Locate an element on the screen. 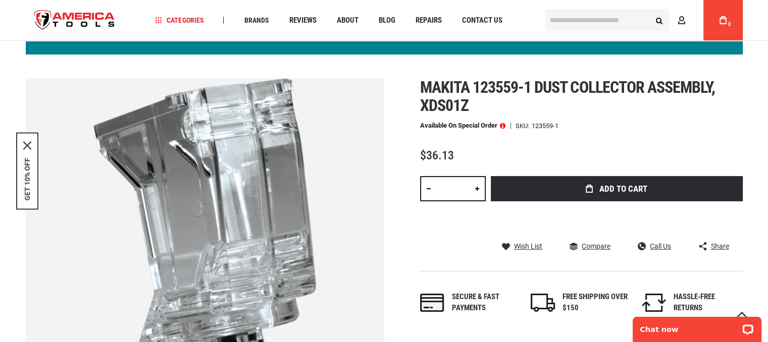 The height and width of the screenshot is (342, 768). span: Call Us is located at coordinates (661, 246).